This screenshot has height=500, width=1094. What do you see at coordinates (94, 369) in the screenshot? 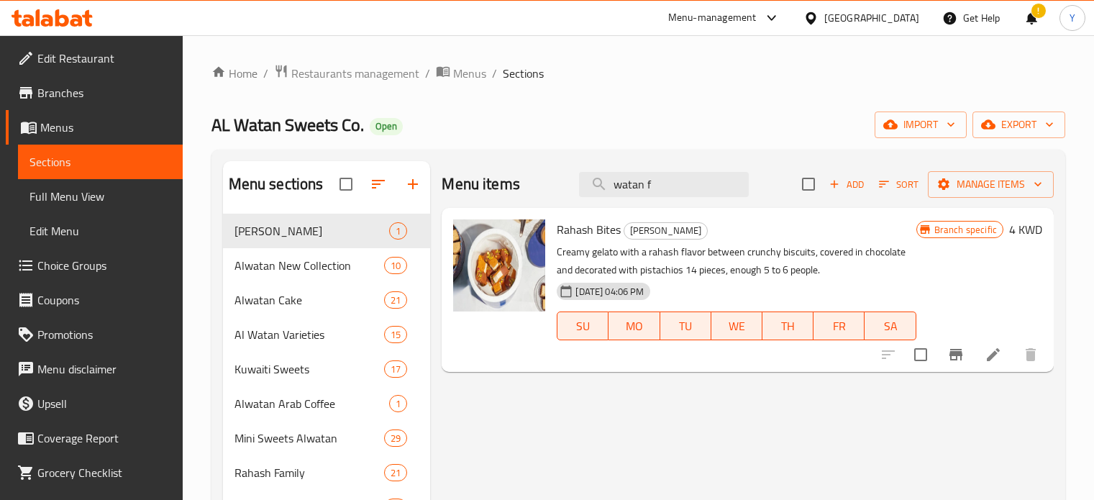
I see `a: Menu disclaimer` at bounding box center [94, 369].